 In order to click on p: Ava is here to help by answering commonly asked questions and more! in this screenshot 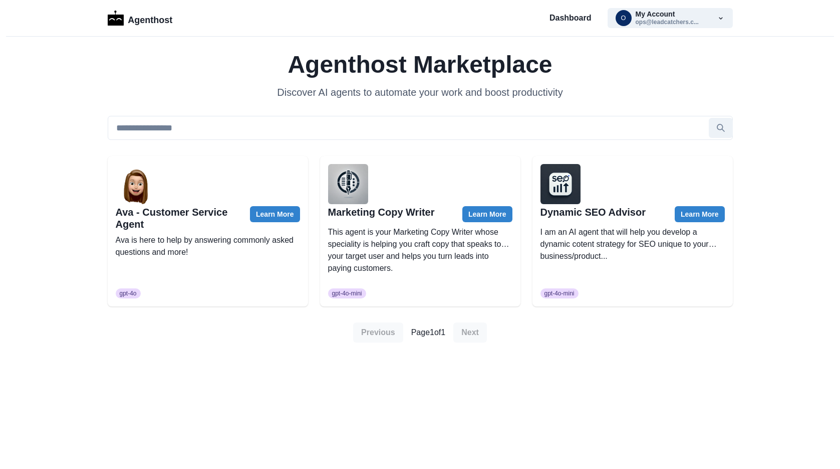, I will do `click(208, 259)`.